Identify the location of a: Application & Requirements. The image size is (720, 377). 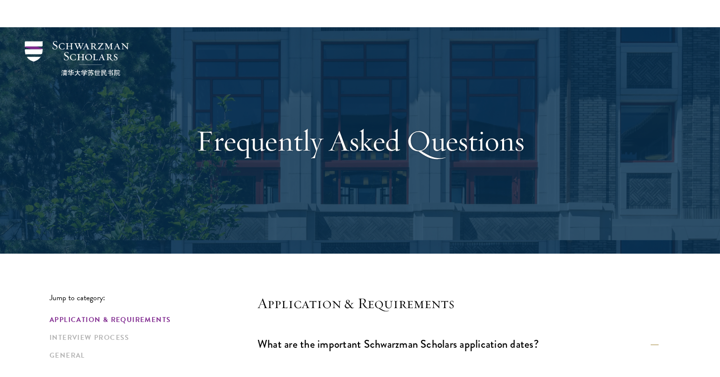
(151, 319).